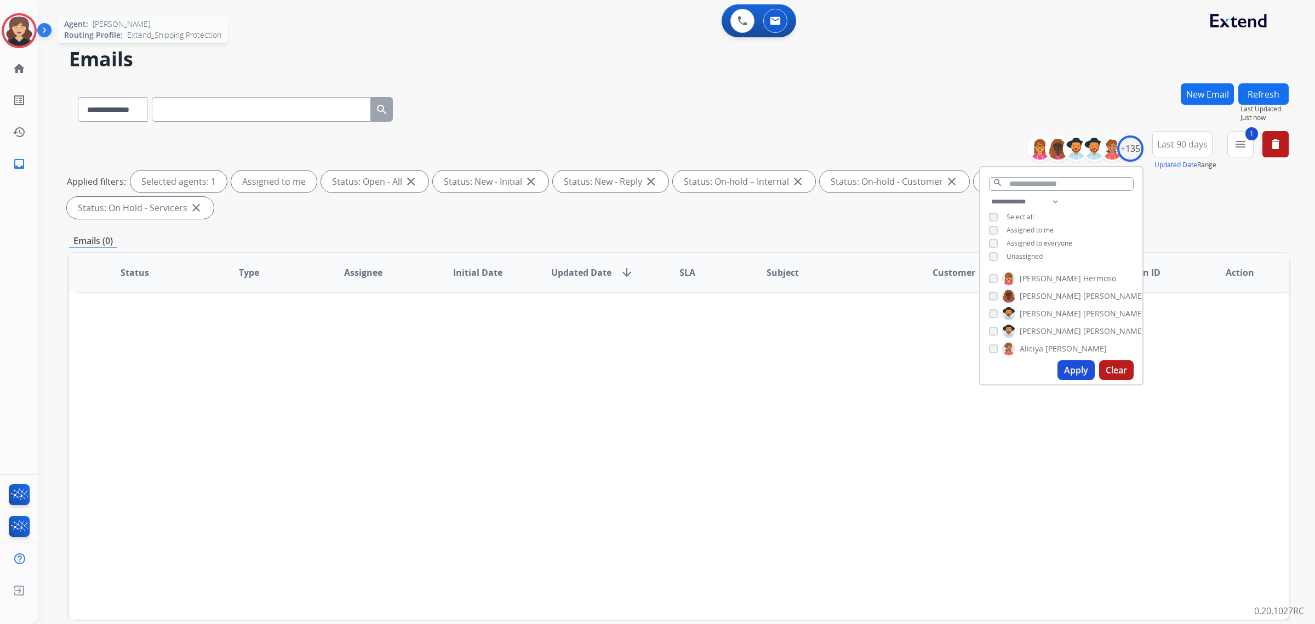  Describe the element at coordinates (1279, 610) in the screenshot. I see `p: 0.20.1027RC` at that location.